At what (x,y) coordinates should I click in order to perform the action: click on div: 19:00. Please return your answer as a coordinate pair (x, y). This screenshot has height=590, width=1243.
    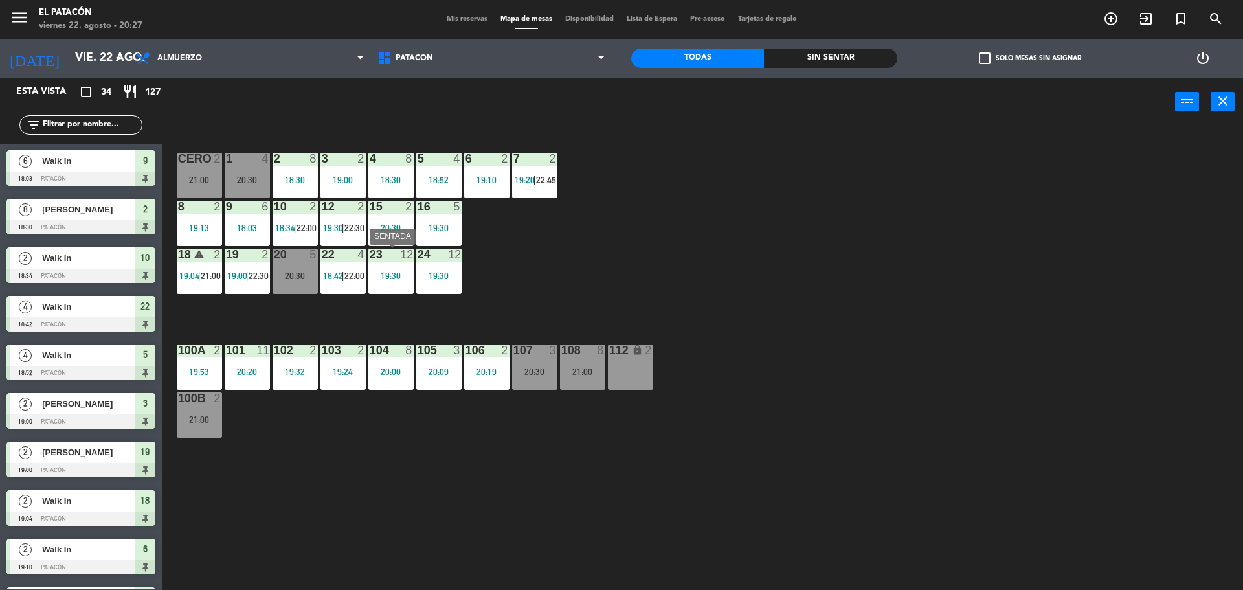
    Looking at the image, I should click on (343, 180).